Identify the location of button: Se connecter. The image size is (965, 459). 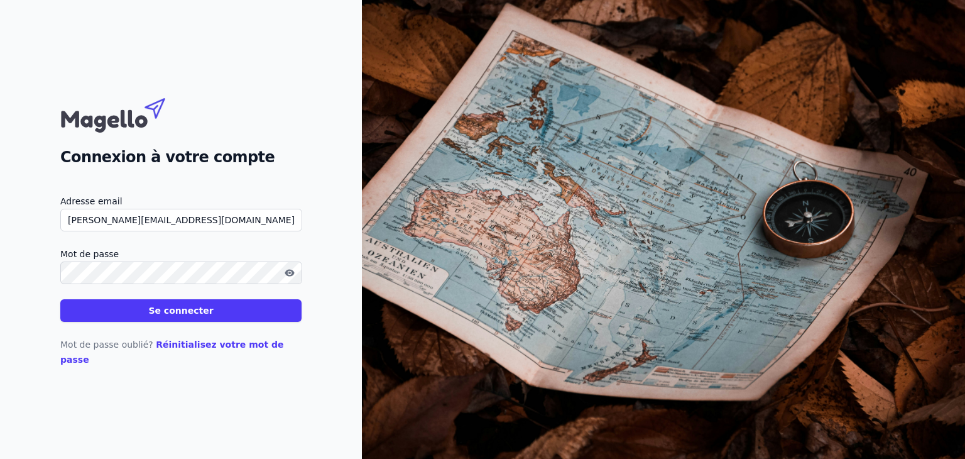
(181, 310).